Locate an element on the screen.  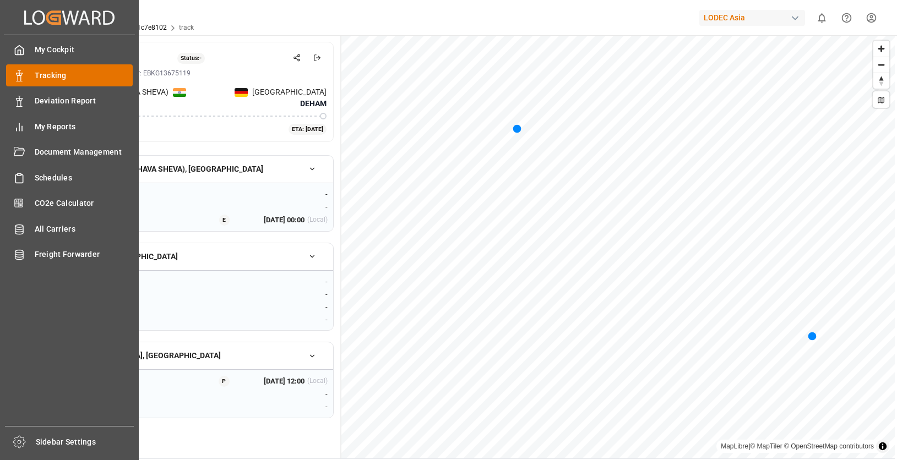
div: Booking Number: EBKG13675119 is located at coordinates (208, 73).